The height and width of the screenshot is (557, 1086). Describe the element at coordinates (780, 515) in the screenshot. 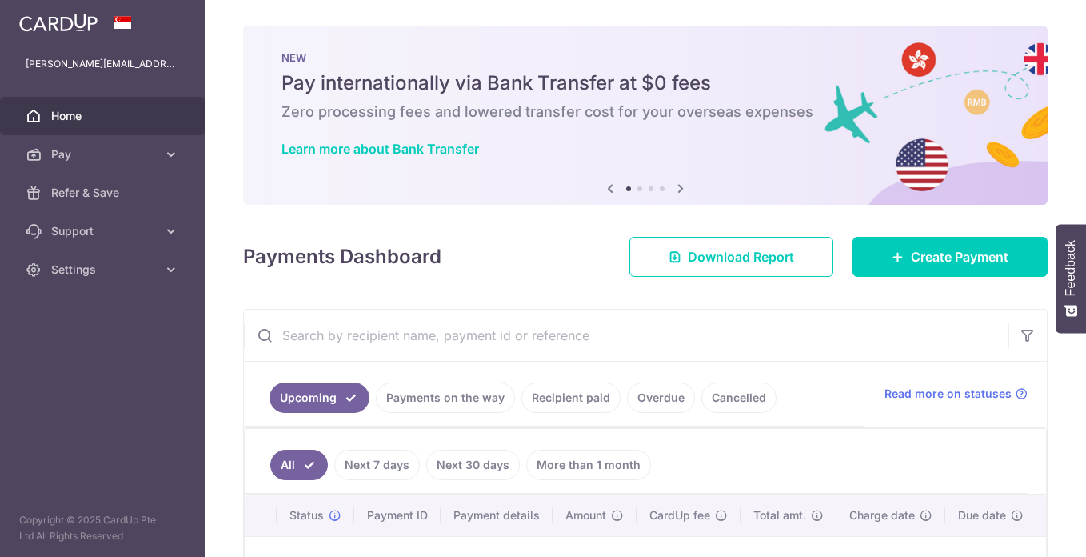

I see `span: Total amt.` at that location.